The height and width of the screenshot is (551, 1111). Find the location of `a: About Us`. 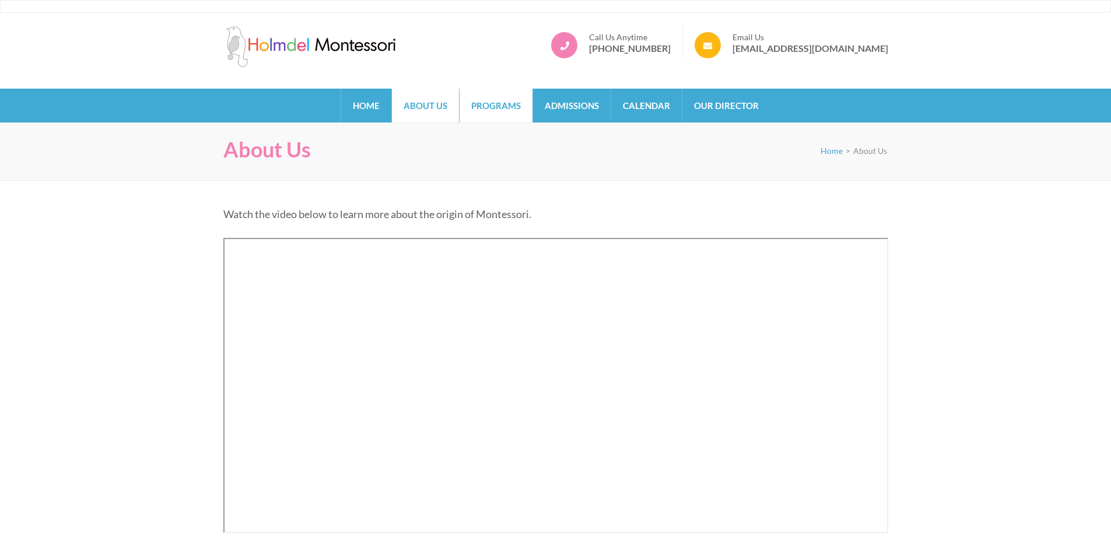

a: About Us is located at coordinates (425, 106).